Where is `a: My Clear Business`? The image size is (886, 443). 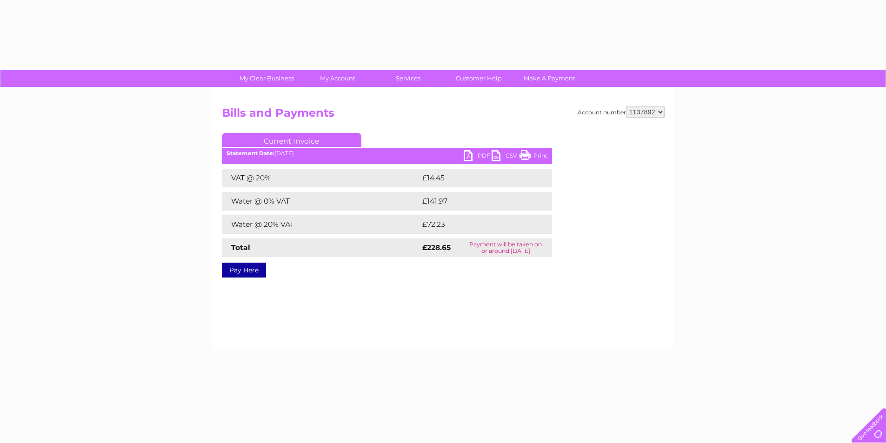 a: My Clear Business is located at coordinates (266, 78).